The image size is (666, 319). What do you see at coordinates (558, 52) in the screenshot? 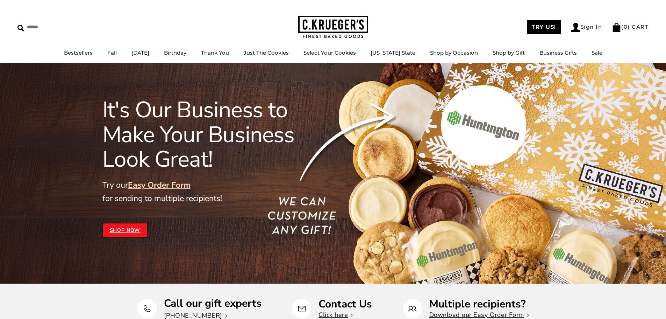
I see `a: Business Gifts` at bounding box center [558, 52].